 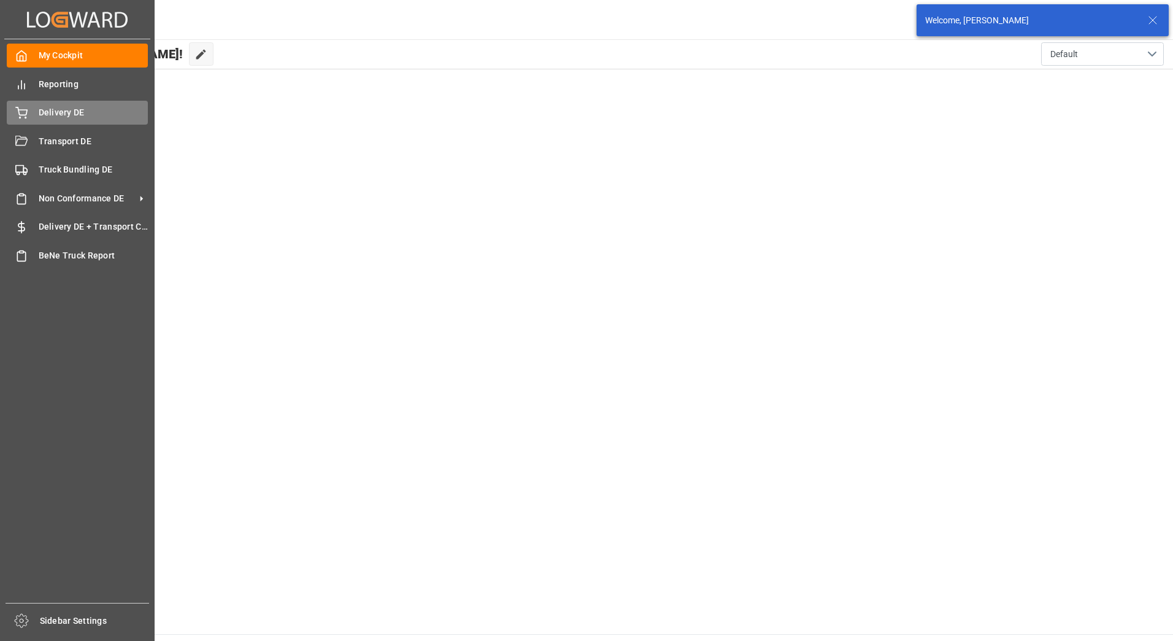 I want to click on span: Truck Bundling DE, so click(x=93, y=169).